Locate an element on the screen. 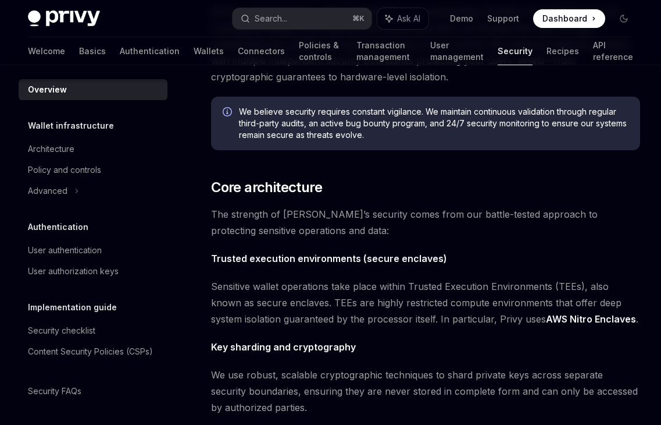  div: Search... is located at coordinates (271, 19).